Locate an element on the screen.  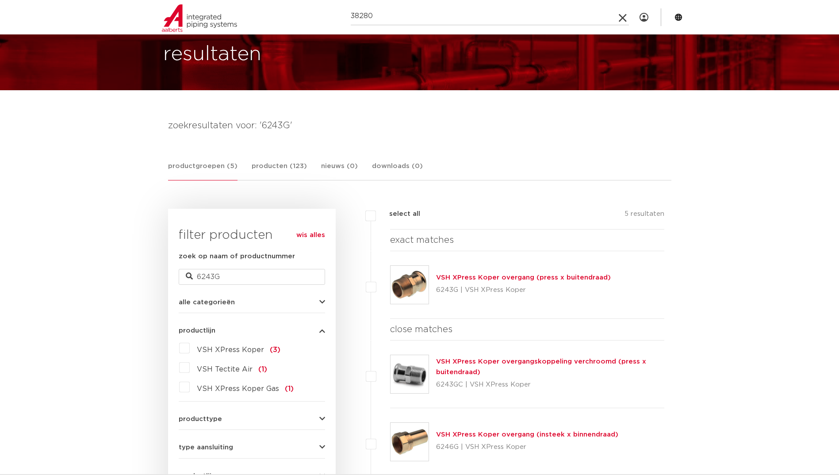
span: VSH XPress Koper Gas is located at coordinates (238, 389).